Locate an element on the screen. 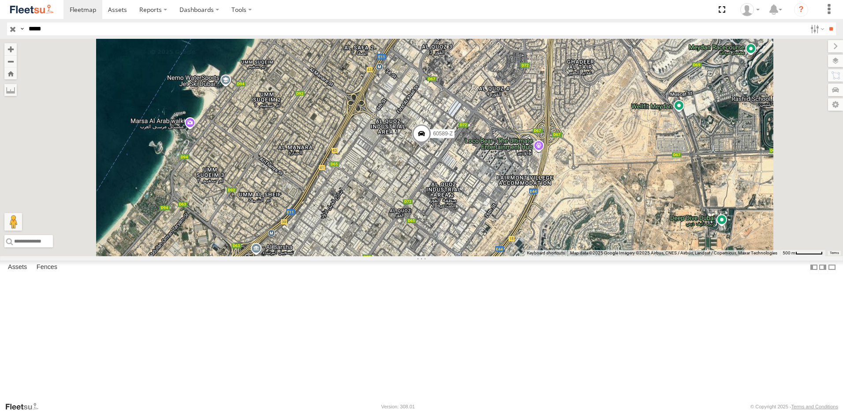 This screenshot has height=411, width=843. a: Terms (opens in new tab) is located at coordinates (835, 253).